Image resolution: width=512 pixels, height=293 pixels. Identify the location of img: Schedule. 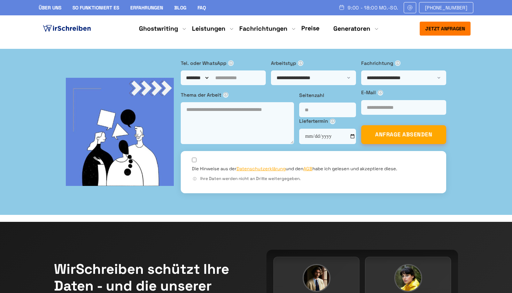
(342, 7).